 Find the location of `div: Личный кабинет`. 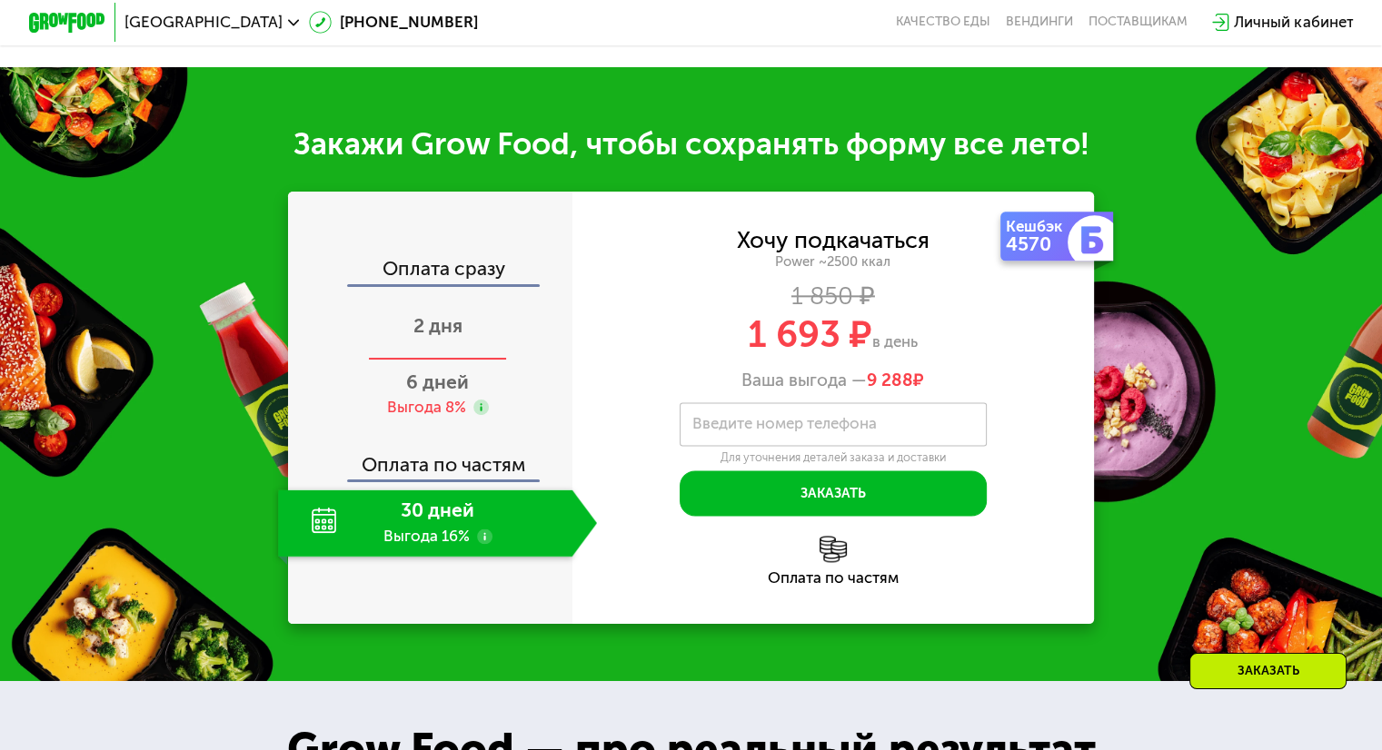

div: Личный кабинет is located at coordinates (1293, 22).